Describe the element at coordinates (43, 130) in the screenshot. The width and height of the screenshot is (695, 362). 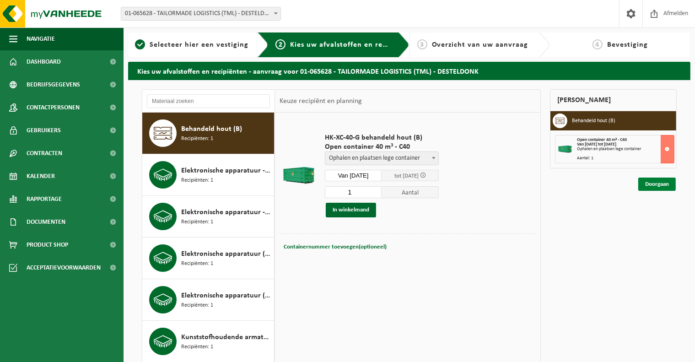
I see `span: Gebruikers` at that location.